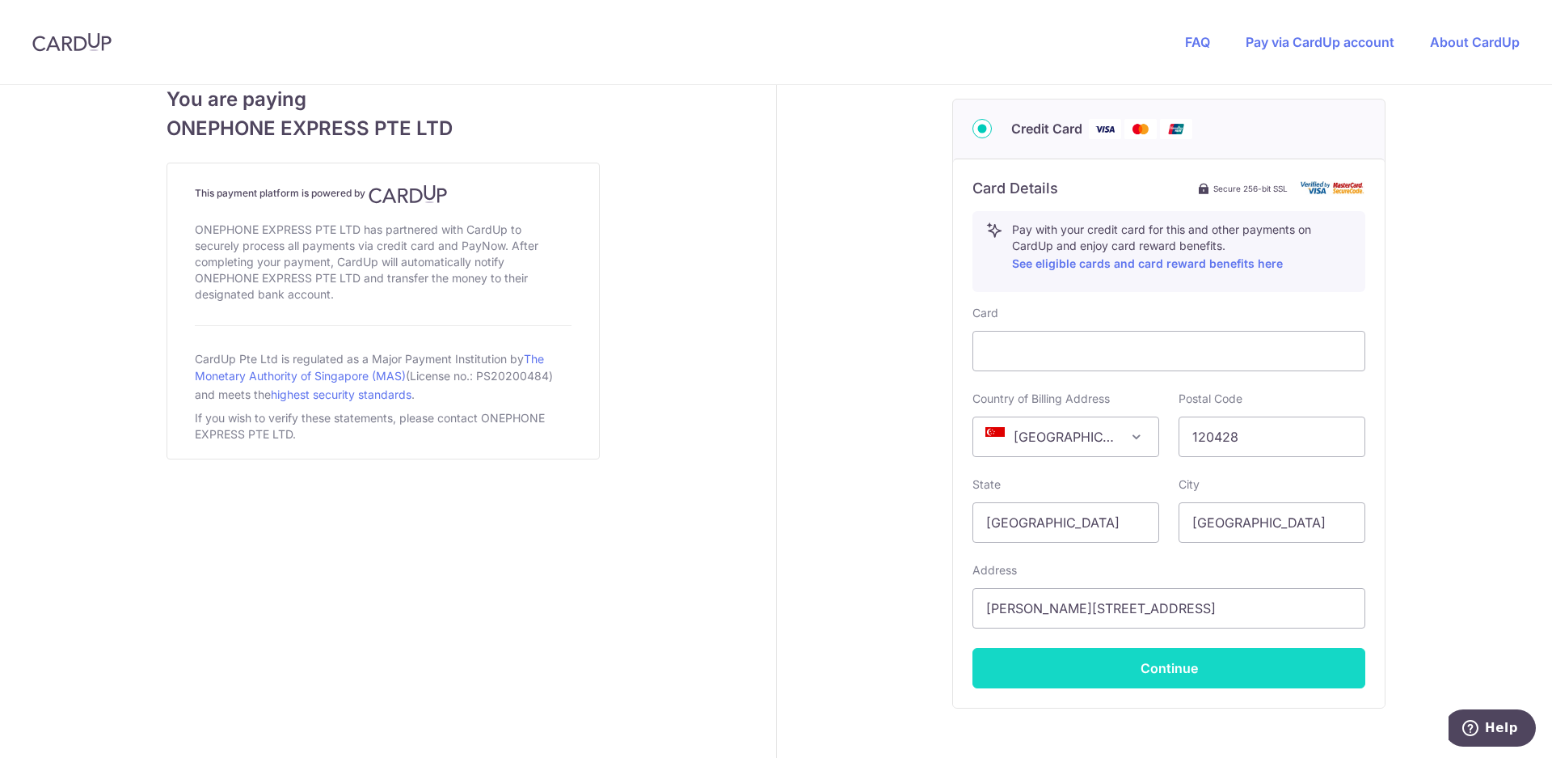 The height and width of the screenshot is (758, 1552). What do you see at coordinates (1176, 129) in the screenshot?
I see `img: Union Pay` at bounding box center [1176, 129].